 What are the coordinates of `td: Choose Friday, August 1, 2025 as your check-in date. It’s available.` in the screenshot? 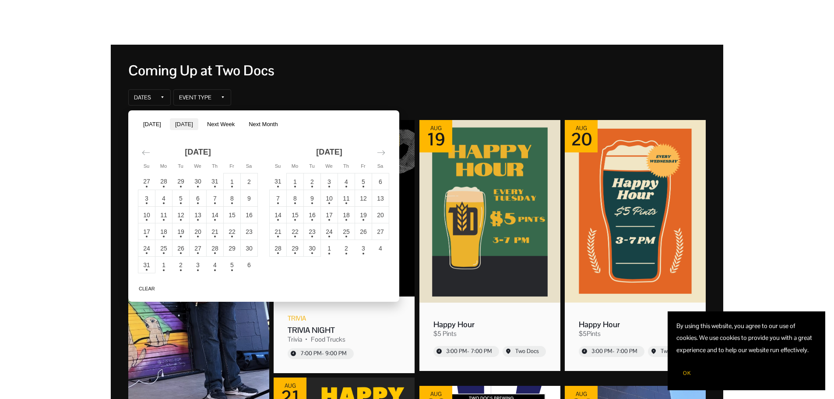 It's located at (232, 182).